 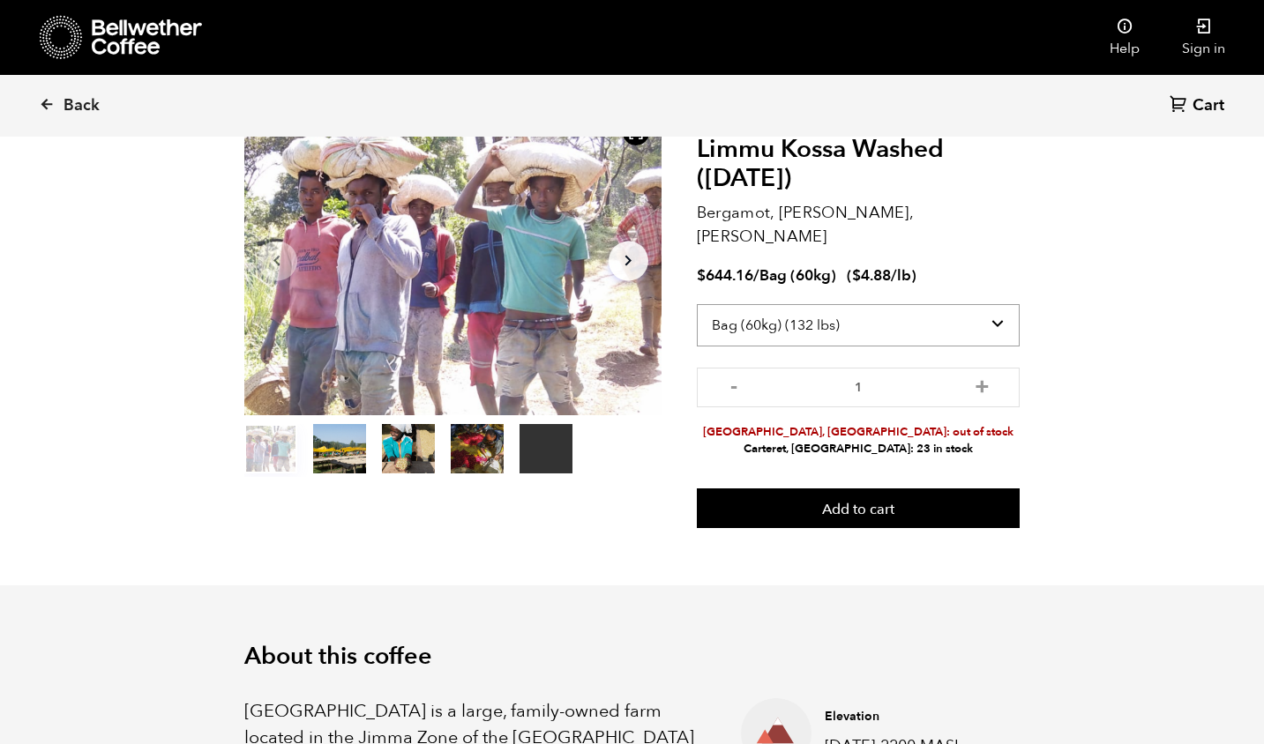 I want to click on h4: Elevation, so click(x=908, y=717).